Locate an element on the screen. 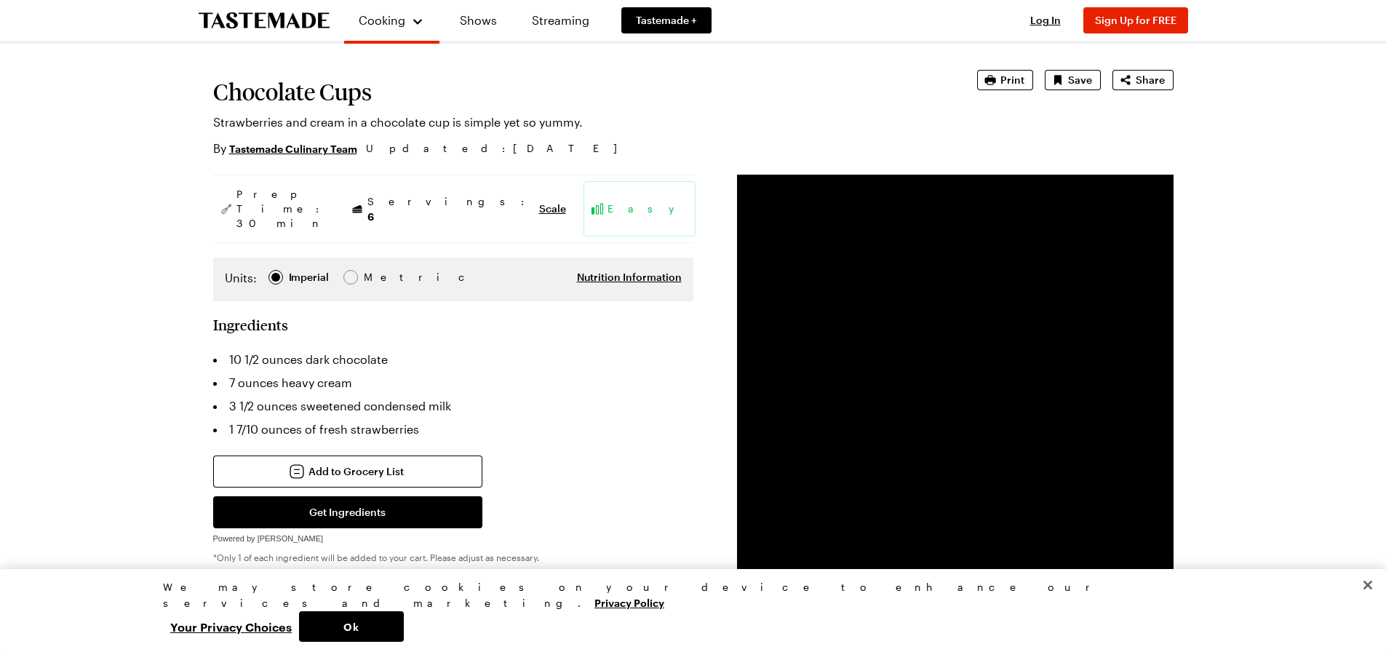 Image resolution: width=1386 pixels, height=652 pixels. p: *Only 1 of each ingredient will be added to your cart. Please adjust as necessary. is located at coordinates (453, 557).